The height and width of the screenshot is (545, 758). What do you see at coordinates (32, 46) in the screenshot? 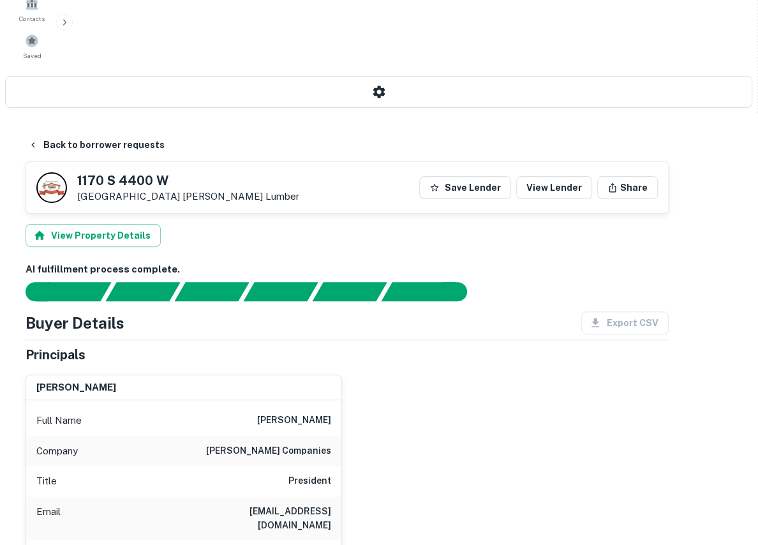
I see `div: Saved` at bounding box center [32, 46].